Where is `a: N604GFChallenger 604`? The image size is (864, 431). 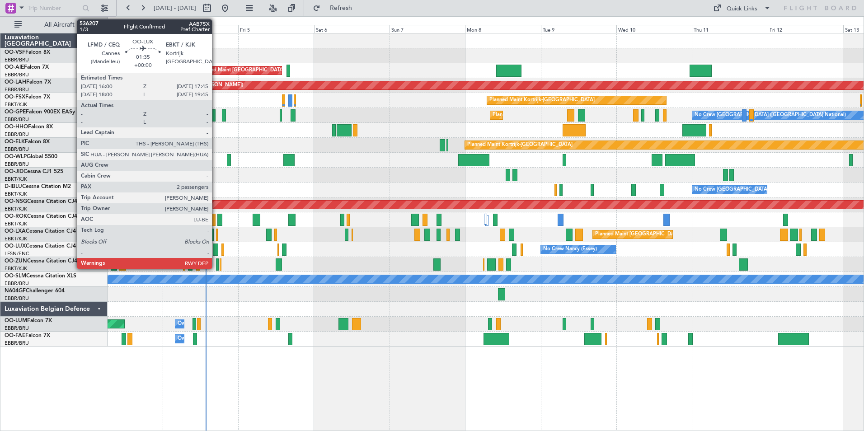 a: N604GFChallenger 604 is located at coordinates (34, 291).